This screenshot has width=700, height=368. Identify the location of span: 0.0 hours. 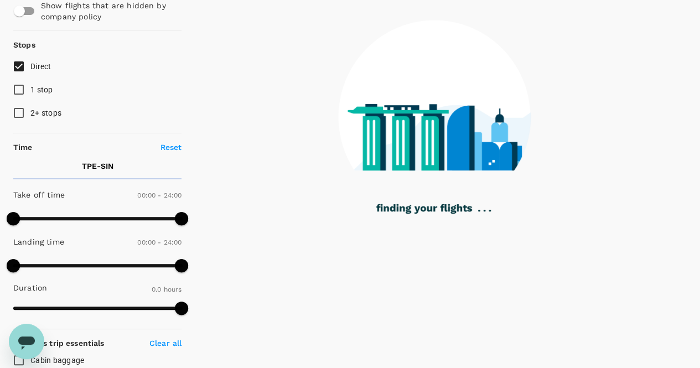
(167, 289).